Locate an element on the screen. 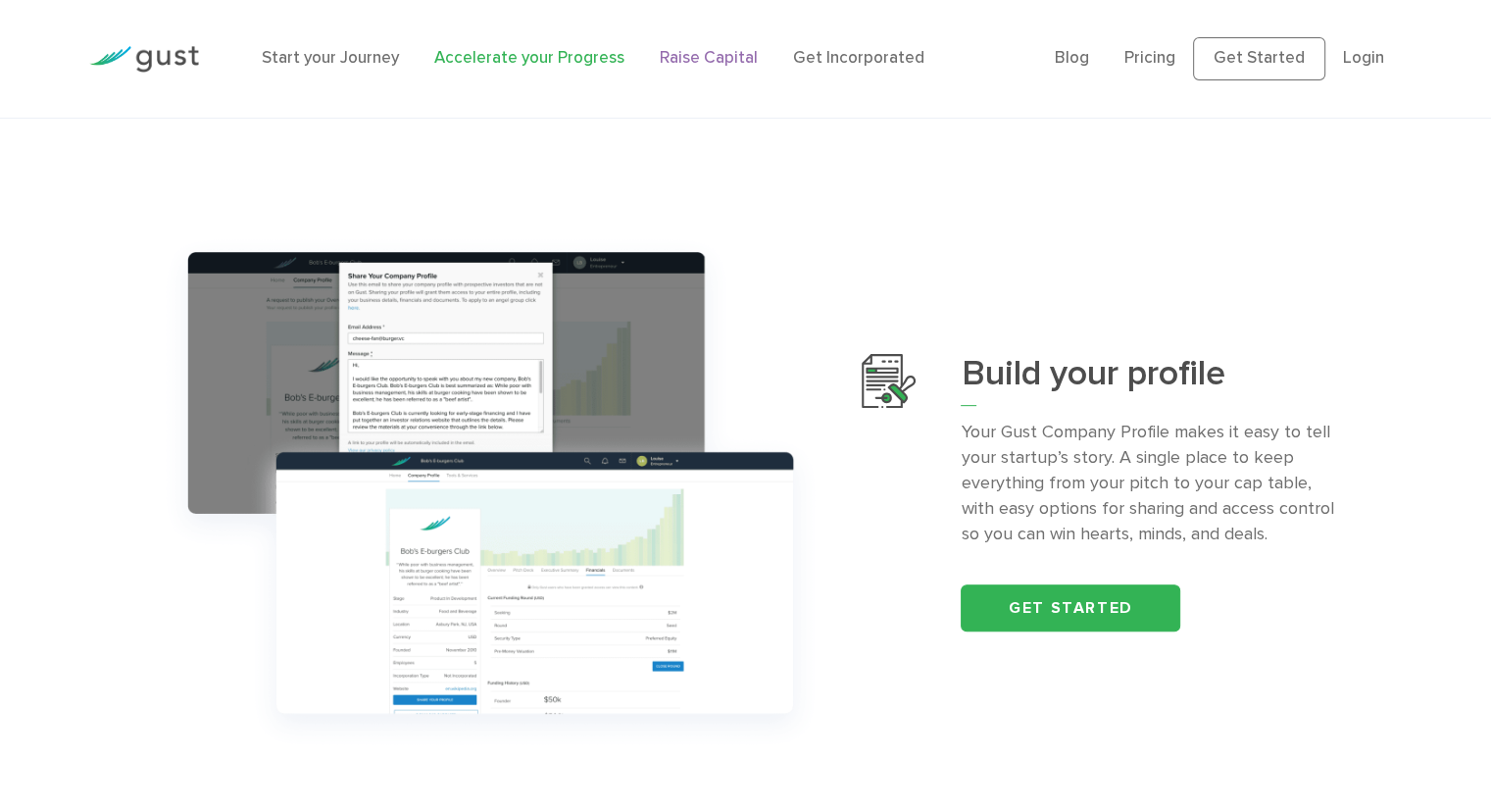 The height and width of the screenshot is (810, 1491). a: Pricing is located at coordinates (1150, 58).